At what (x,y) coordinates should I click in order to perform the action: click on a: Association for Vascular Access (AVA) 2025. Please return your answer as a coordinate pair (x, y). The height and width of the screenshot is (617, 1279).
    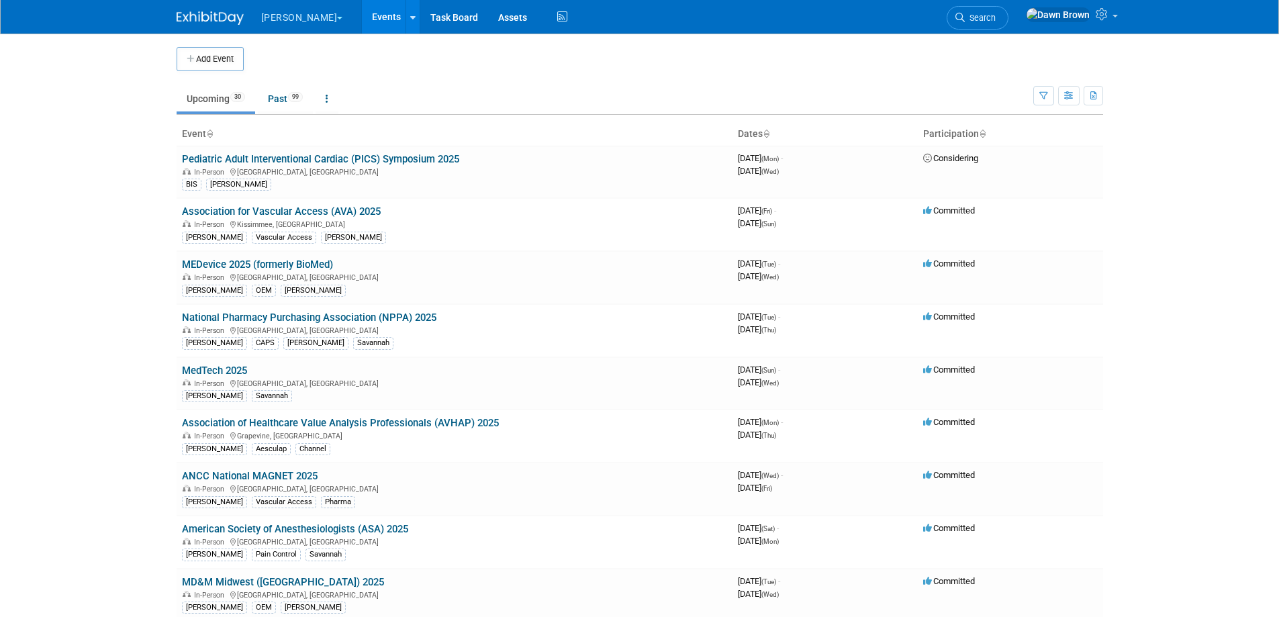
    Looking at the image, I should click on (281, 211).